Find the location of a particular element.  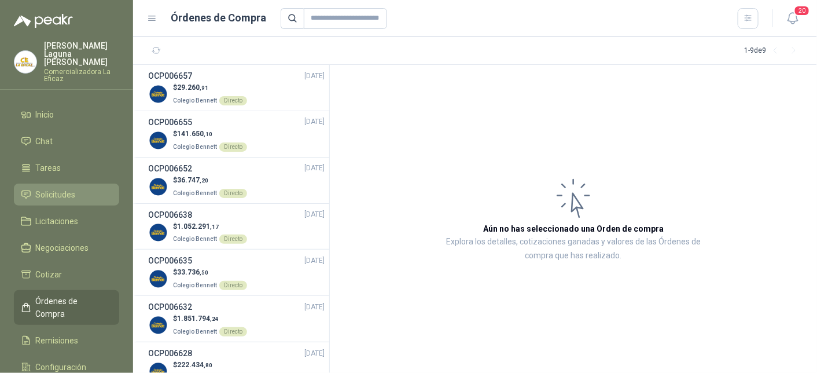

span: 1.851.794 is located at coordinates (198, 318).